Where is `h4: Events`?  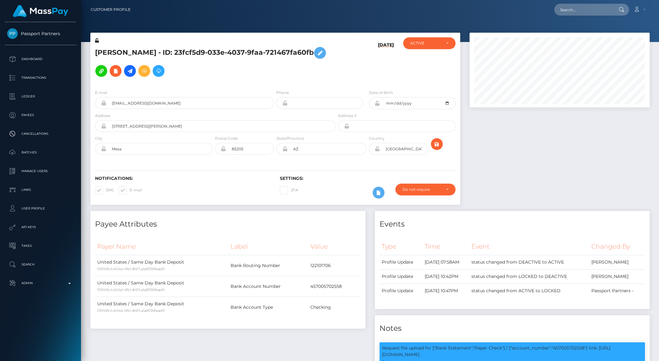 h4: Events is located at coordinates (512, 224).